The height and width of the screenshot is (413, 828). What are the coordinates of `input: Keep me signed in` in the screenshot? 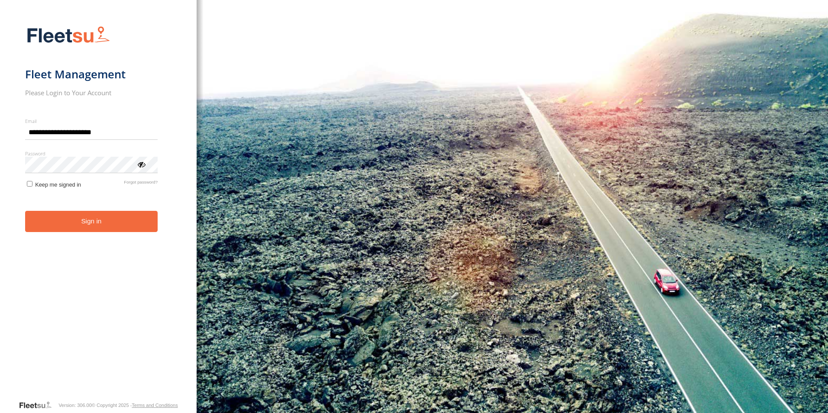 It's located at (29, 184).